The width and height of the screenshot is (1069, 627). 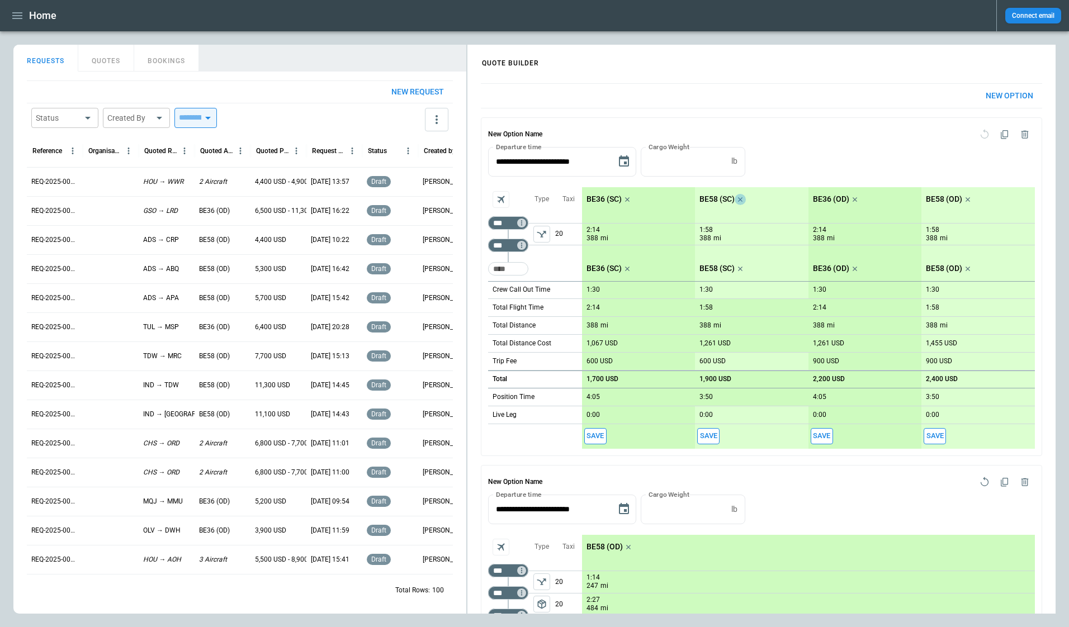 What do you see at coordinates (162, 530) in the screenshot?
I see `p: OLV → DWH` at bounding box center [162, 530].